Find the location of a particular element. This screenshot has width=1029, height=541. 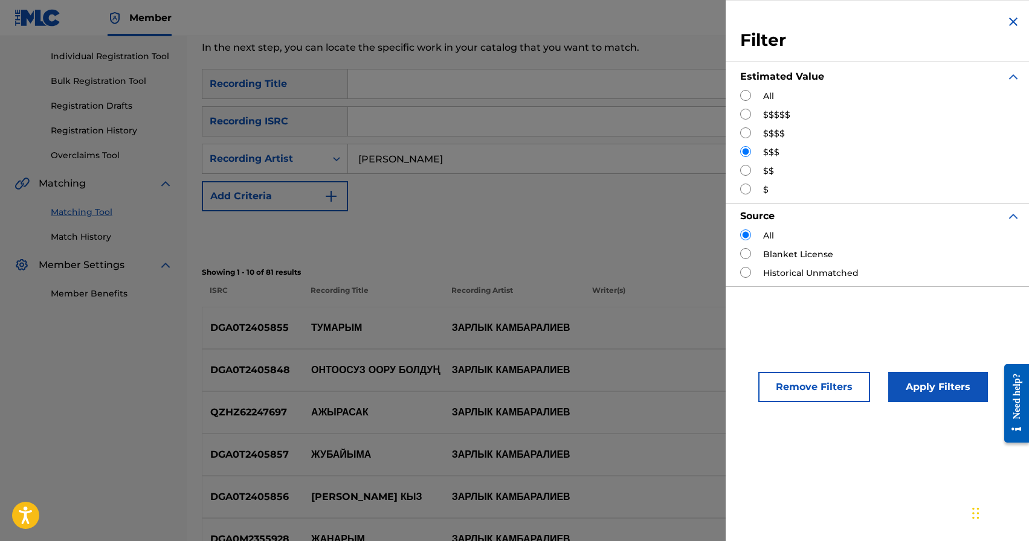

p: DGA0T2405856 is located at coordinates (252, 497).